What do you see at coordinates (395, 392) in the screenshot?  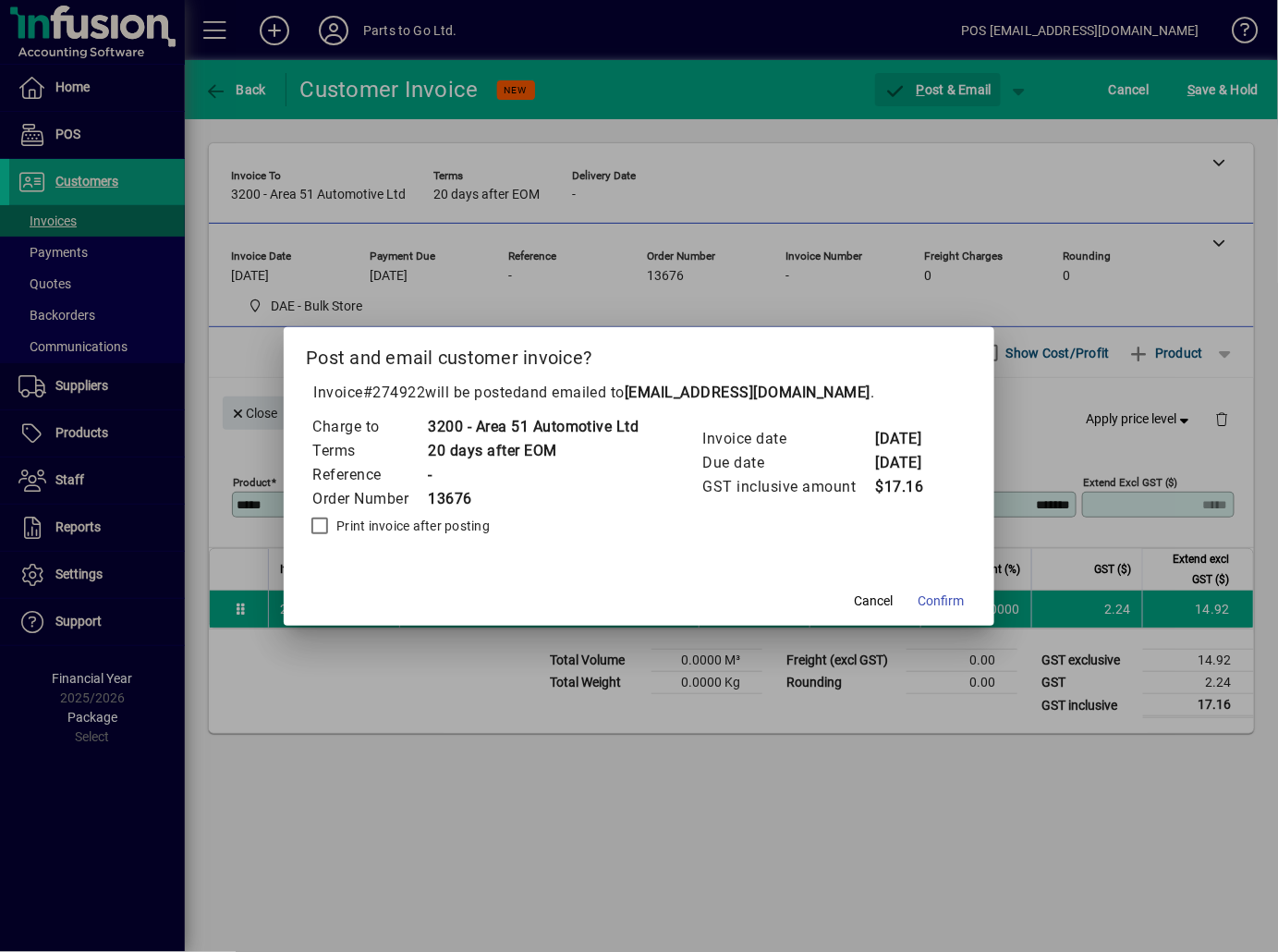 I see `span: #274922` at bounding box center [395, 392].